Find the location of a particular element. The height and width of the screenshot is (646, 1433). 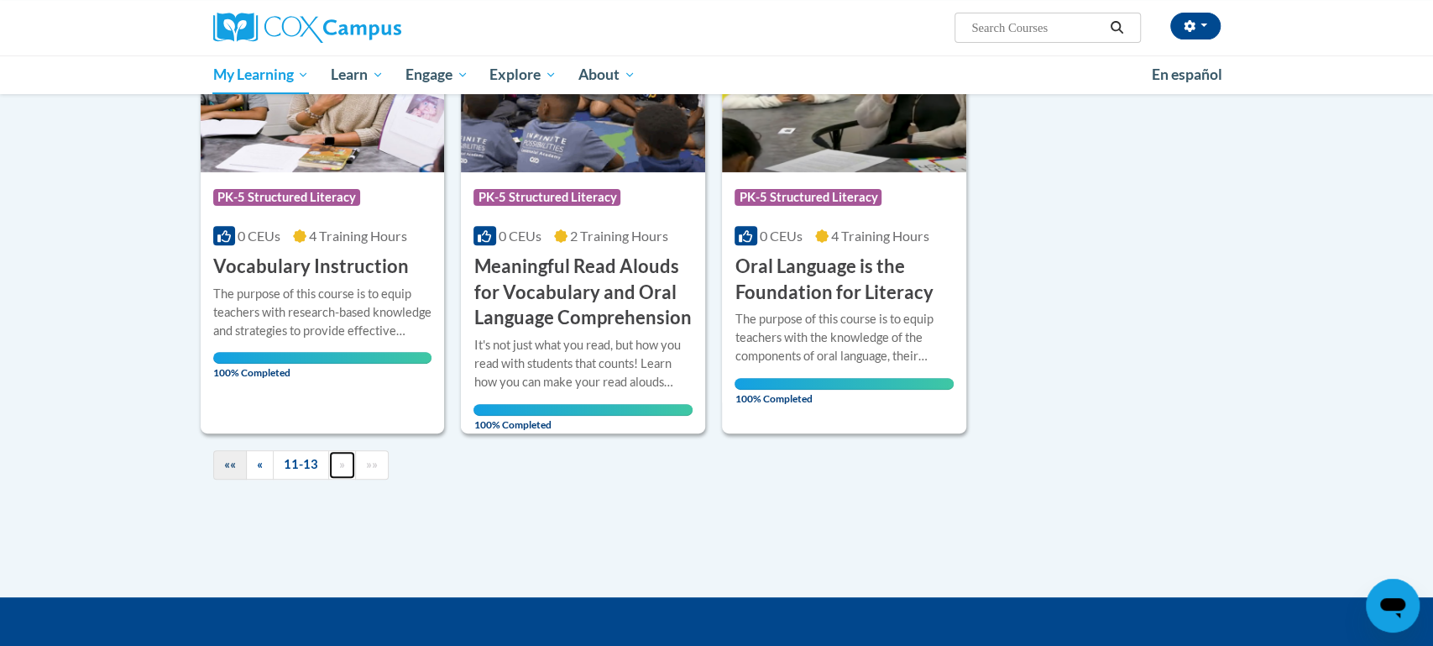

a: Course LogoPK-5 Structured Literacy0 CEUs4 Training Hours Vocabulary InstructionThe purpose of th... is located at coordinates (322, 217).